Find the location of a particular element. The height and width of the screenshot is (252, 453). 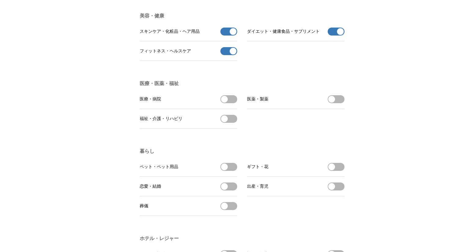

span: スキンケア・化粧品・ヘア用品 is located at coordinates (170, 31).